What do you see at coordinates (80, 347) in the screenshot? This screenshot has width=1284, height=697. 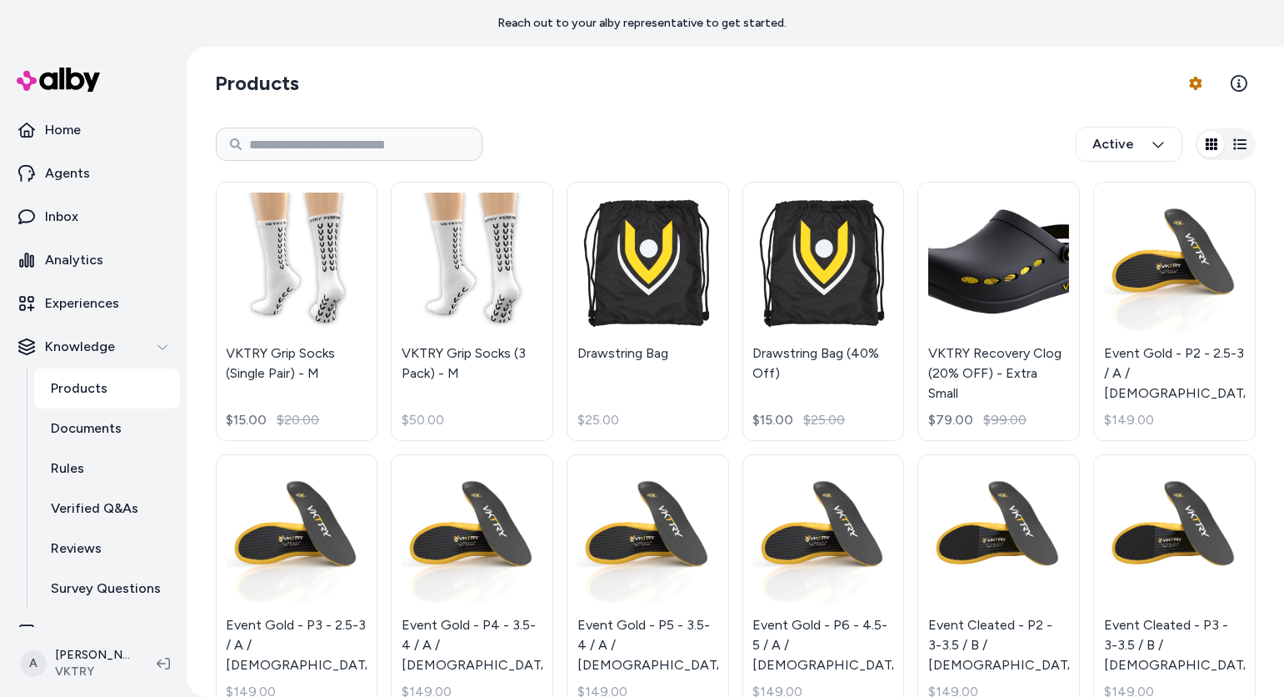 I see `p: Knowledge` at bounding box center [80, 347].